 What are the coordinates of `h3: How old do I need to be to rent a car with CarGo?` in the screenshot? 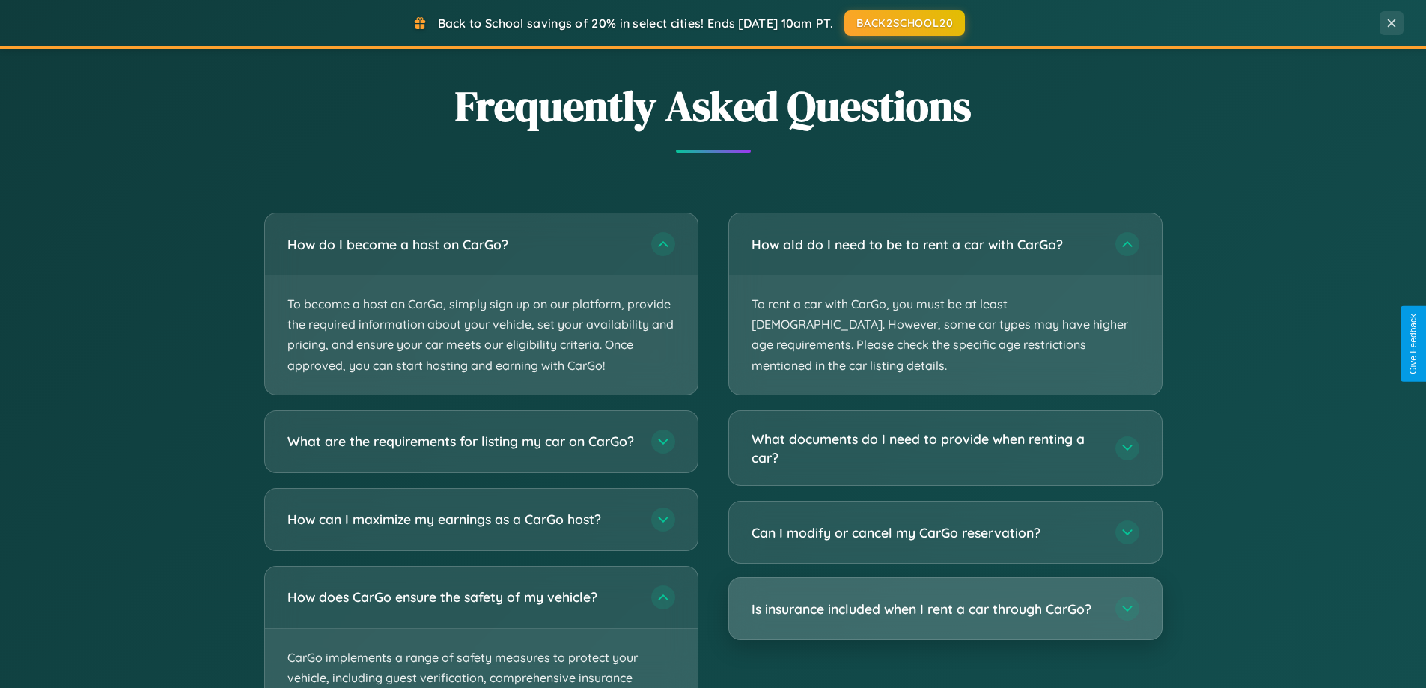 It's located at (926, 244).